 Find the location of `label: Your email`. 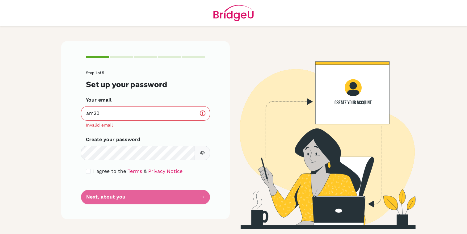

label: Your email is located at coordinates (99, 100).